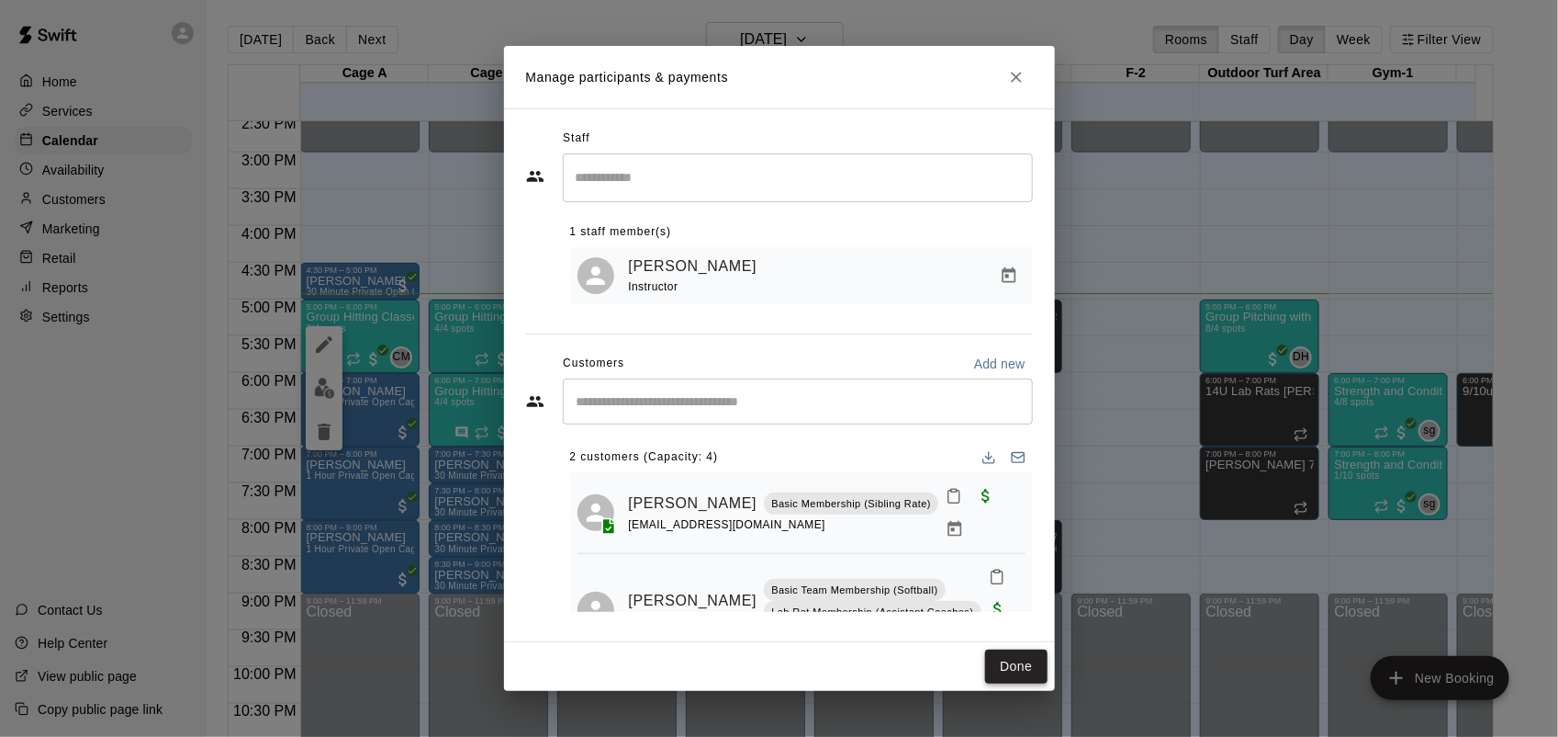 This screenshot has height=737, width=1558. Describe the element at coordinates (627, 77) in the screenshot. I see `p: Manage participants & payments` at that location.